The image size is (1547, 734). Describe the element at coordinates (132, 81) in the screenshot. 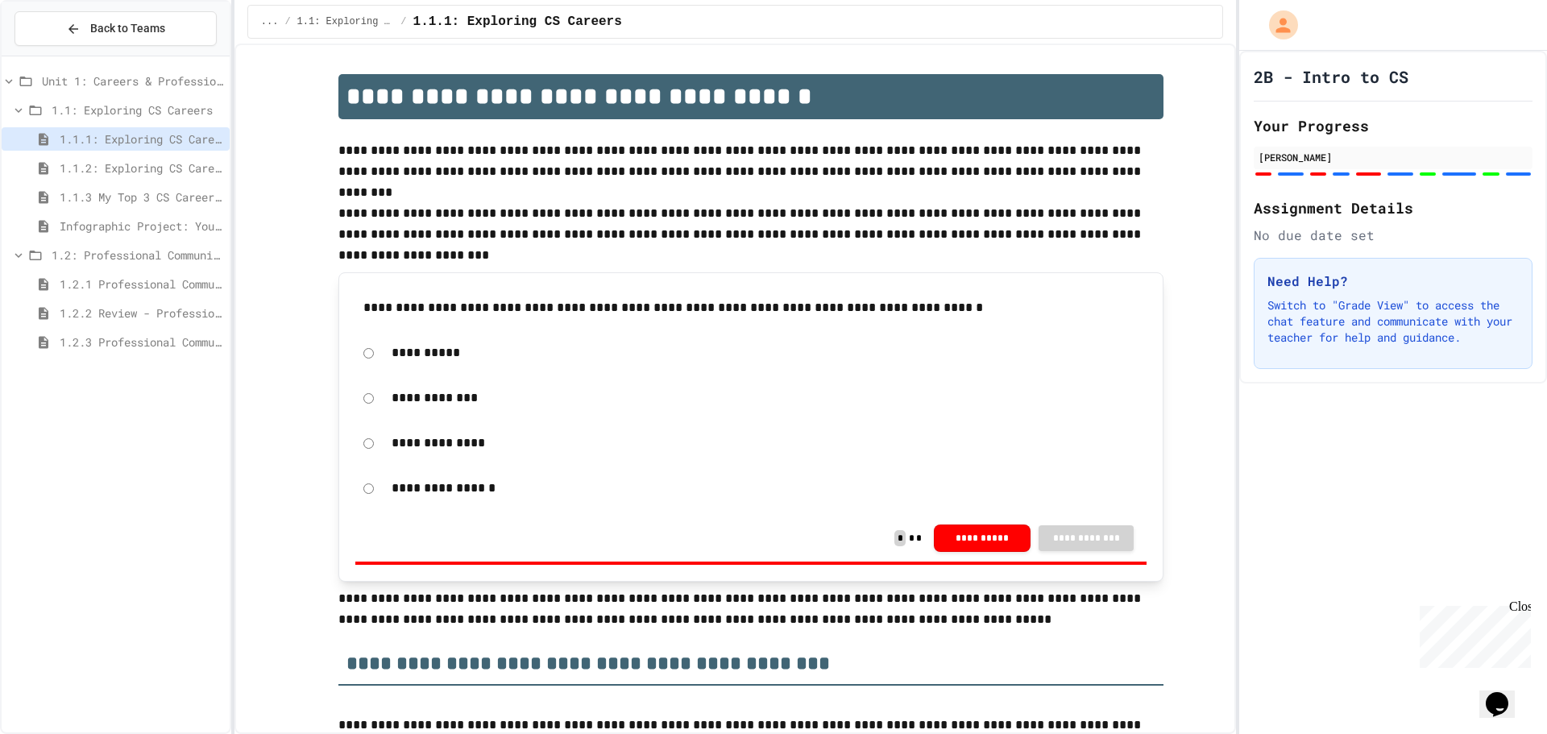

I see `span: Unit 1: Careers & Professionalism` at that location.